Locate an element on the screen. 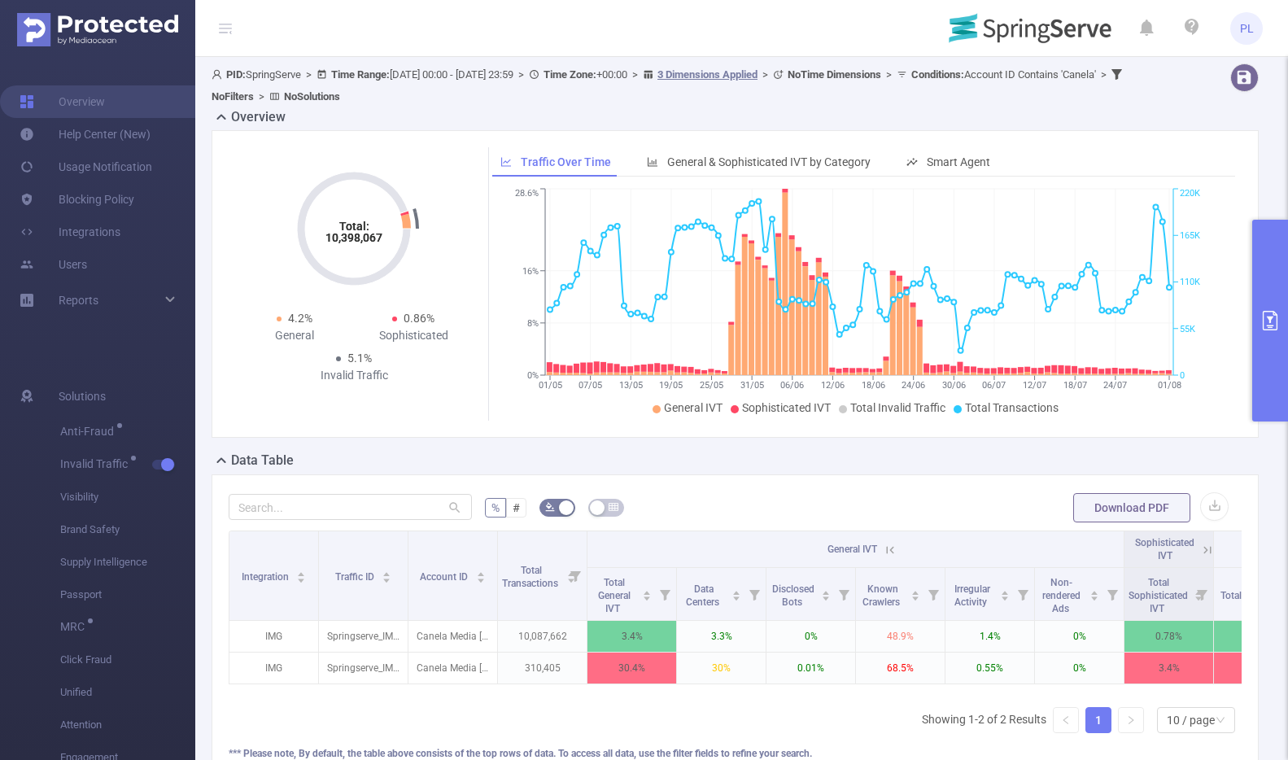 This screenshot has width=1288, height=760. tspan: 24/06 is located at coordinates (913, 385).